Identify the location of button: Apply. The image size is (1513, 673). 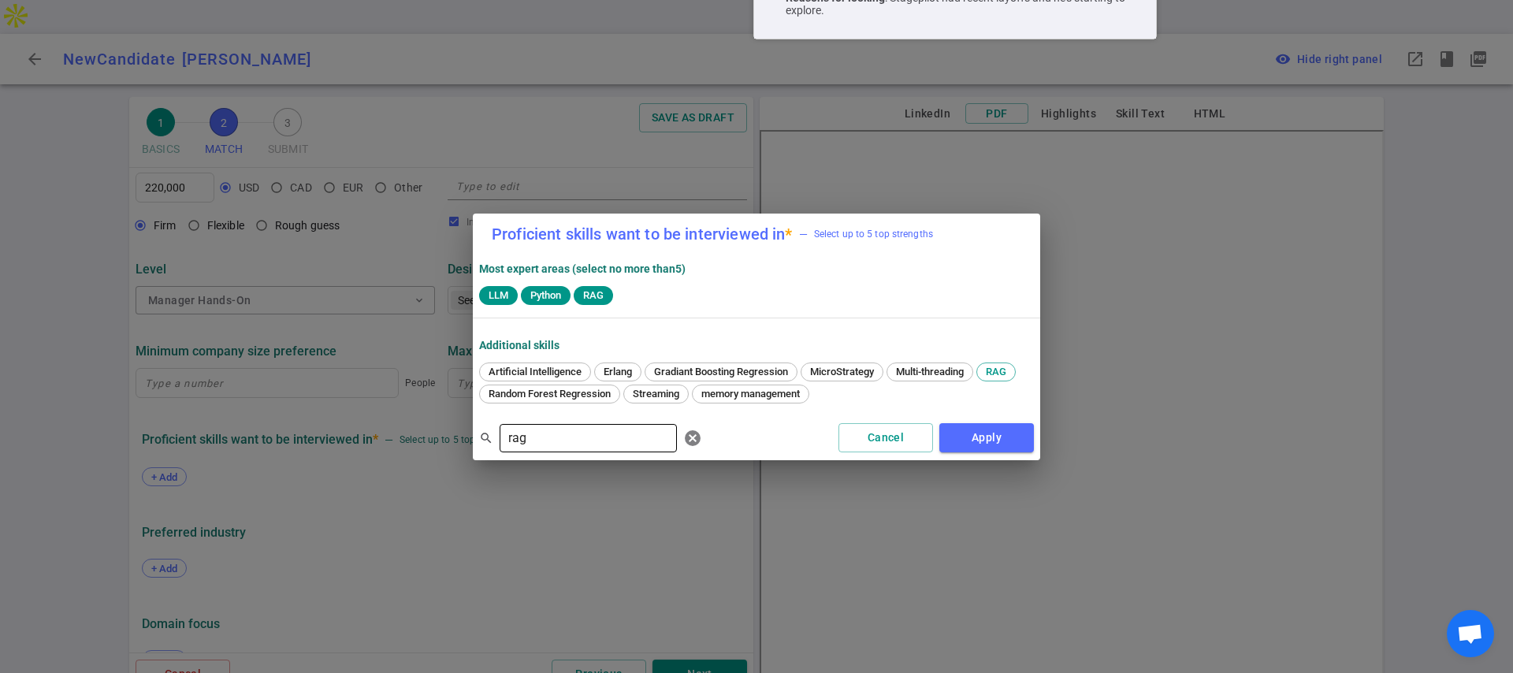
(986, 437).